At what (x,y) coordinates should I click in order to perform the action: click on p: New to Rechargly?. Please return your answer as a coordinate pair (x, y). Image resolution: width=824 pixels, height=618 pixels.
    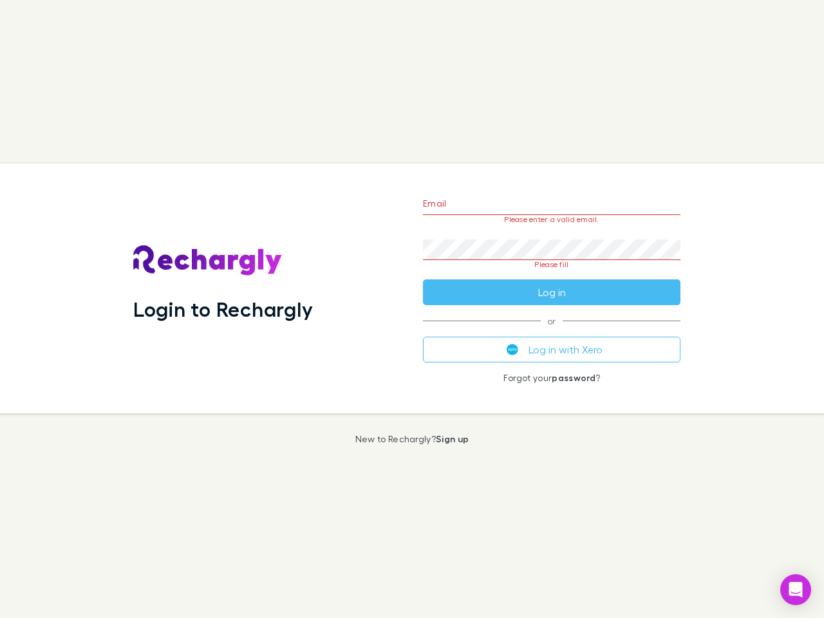
    Looking at the image, I should click on (412, 439).